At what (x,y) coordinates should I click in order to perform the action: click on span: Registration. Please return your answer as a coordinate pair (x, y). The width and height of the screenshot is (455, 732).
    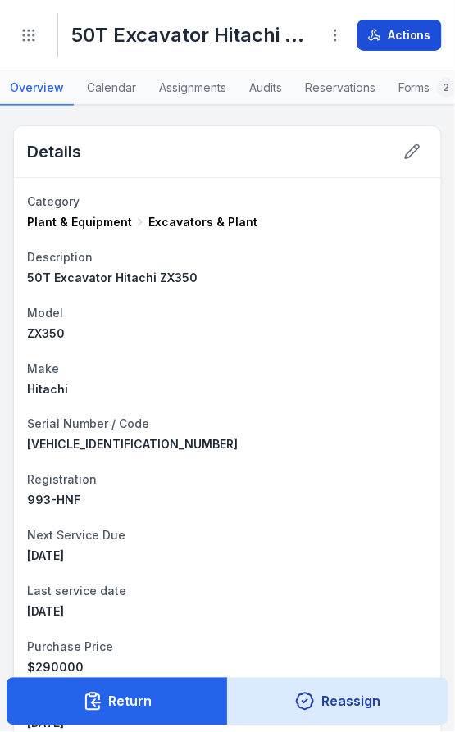
    Looking at the image, I should click on (61, 479).